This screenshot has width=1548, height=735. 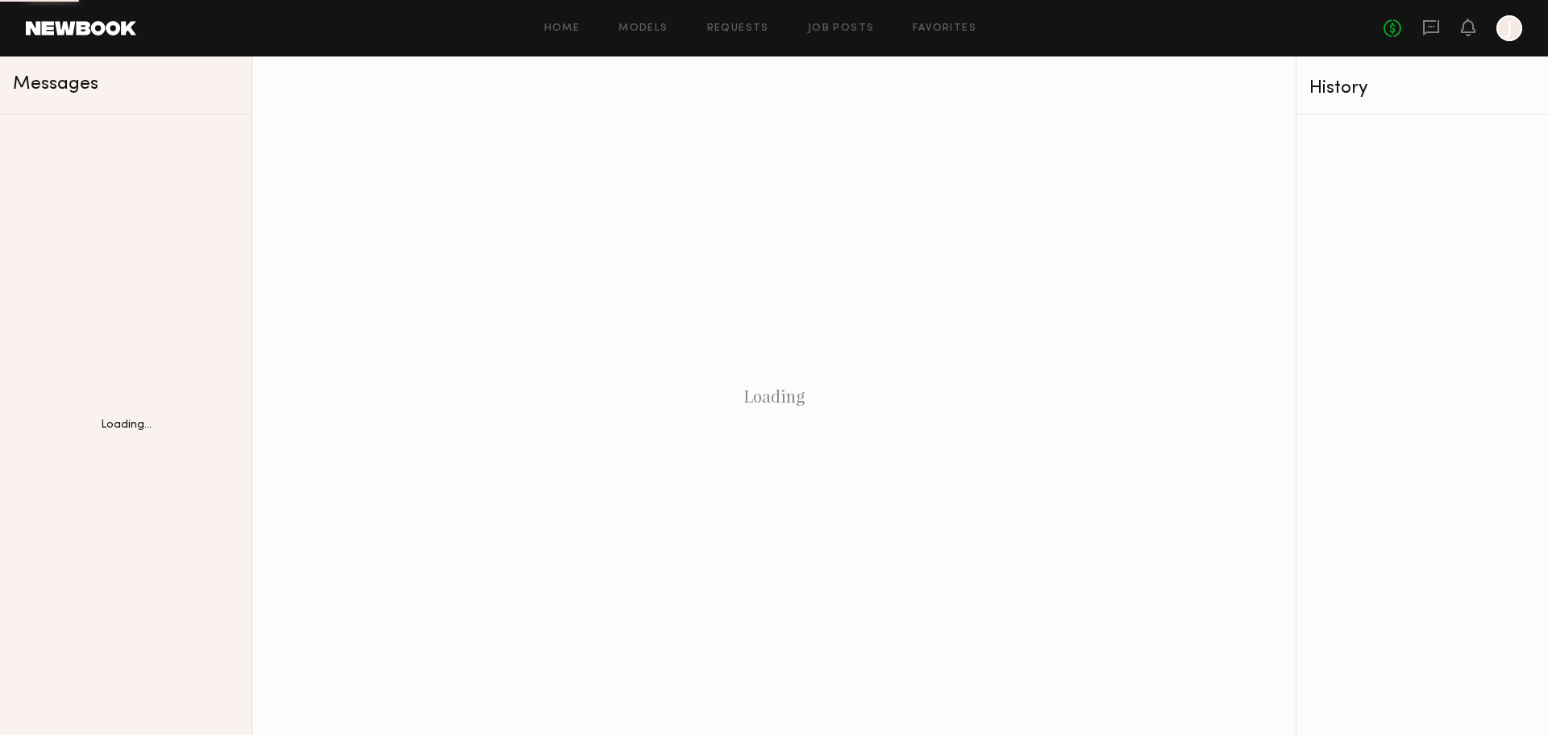 I want to click on a: J, so click(x=1510, y=28).